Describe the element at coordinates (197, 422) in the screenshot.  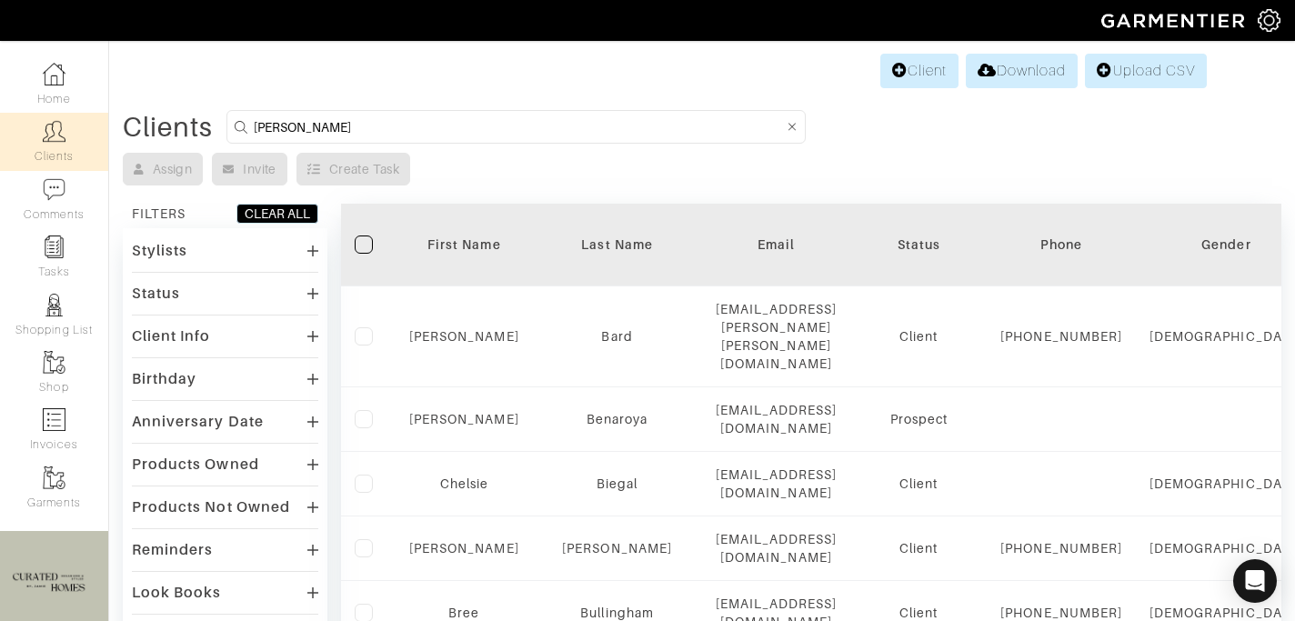
I see `div: Anniversary Date` at that location.